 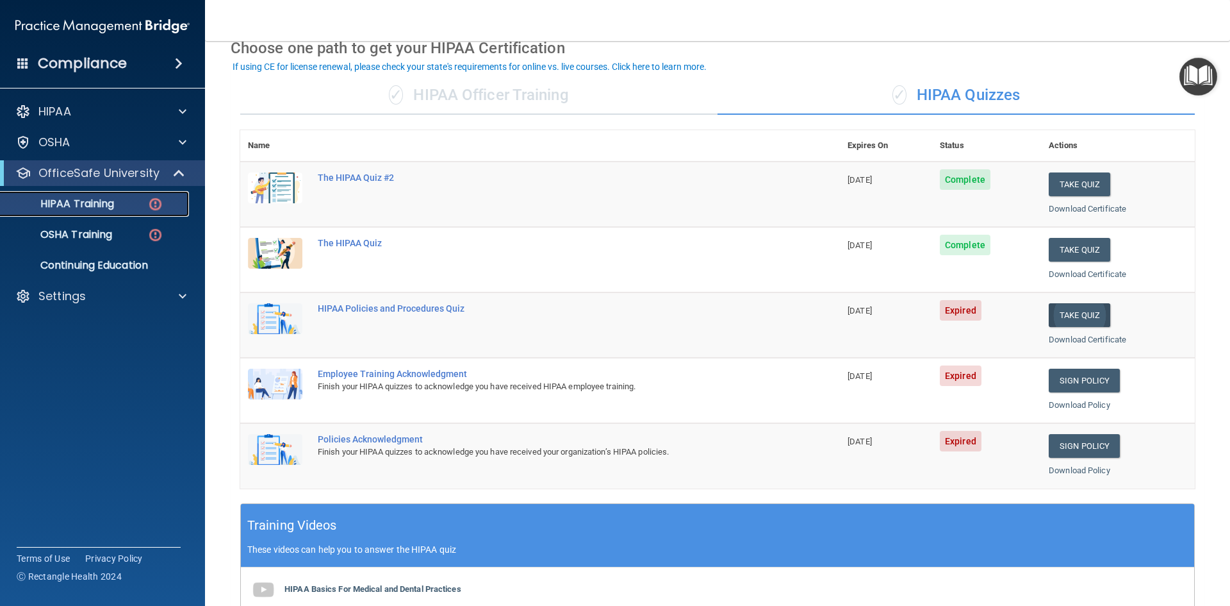 What do you see at coordinates (103, 26) in the screenshot?
I see `img: PMB logo` at bounding box center [103, 26].